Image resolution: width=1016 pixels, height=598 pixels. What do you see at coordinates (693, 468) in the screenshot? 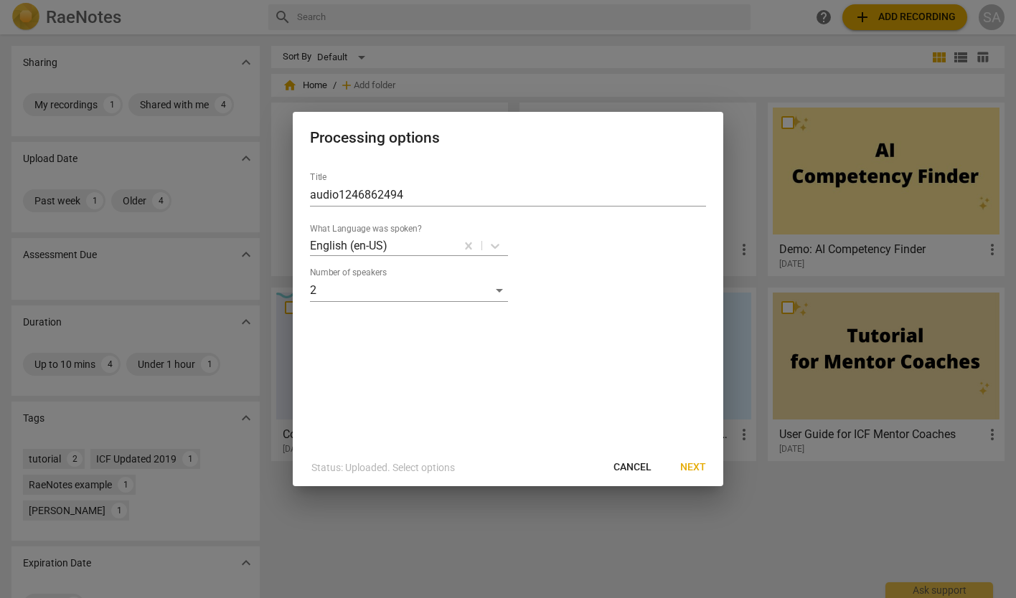
I see `span: Next` at bounding box center [693, 468].